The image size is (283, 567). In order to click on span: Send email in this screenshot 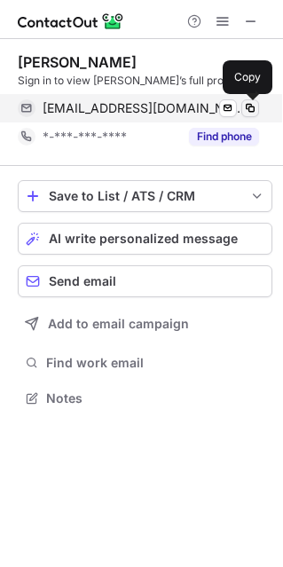, I will do `click(82, 281)`.